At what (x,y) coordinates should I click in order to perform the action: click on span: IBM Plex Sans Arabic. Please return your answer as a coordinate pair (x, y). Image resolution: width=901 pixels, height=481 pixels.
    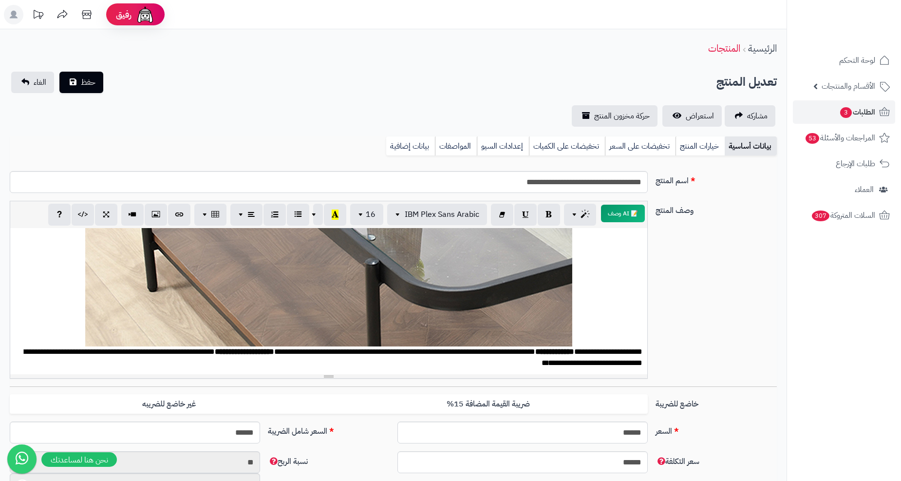
    Looking at the image, I should click on (442, 214).